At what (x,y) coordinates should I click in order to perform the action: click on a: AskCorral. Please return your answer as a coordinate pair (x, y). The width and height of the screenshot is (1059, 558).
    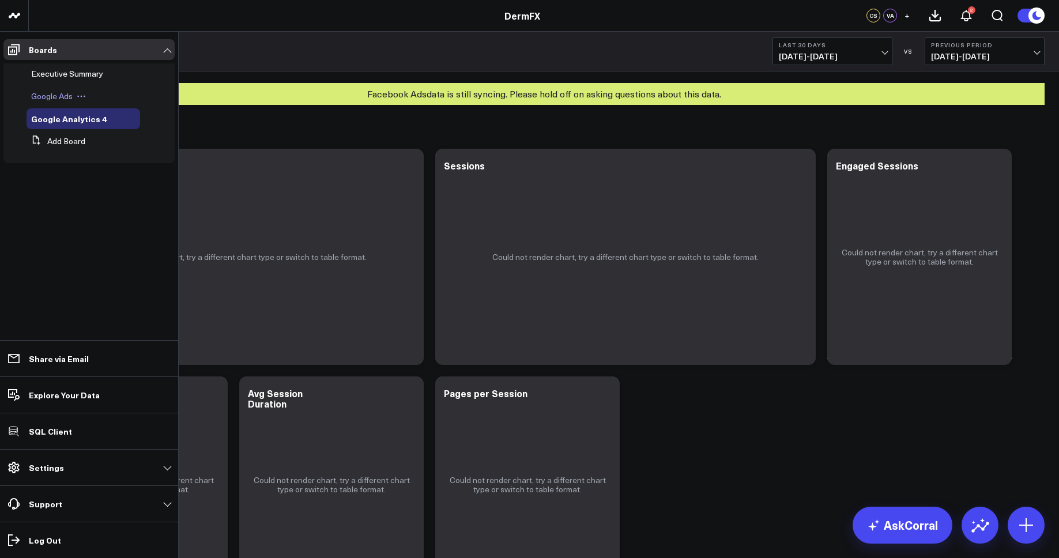
    Looking at the image, I should click on (902, 525).